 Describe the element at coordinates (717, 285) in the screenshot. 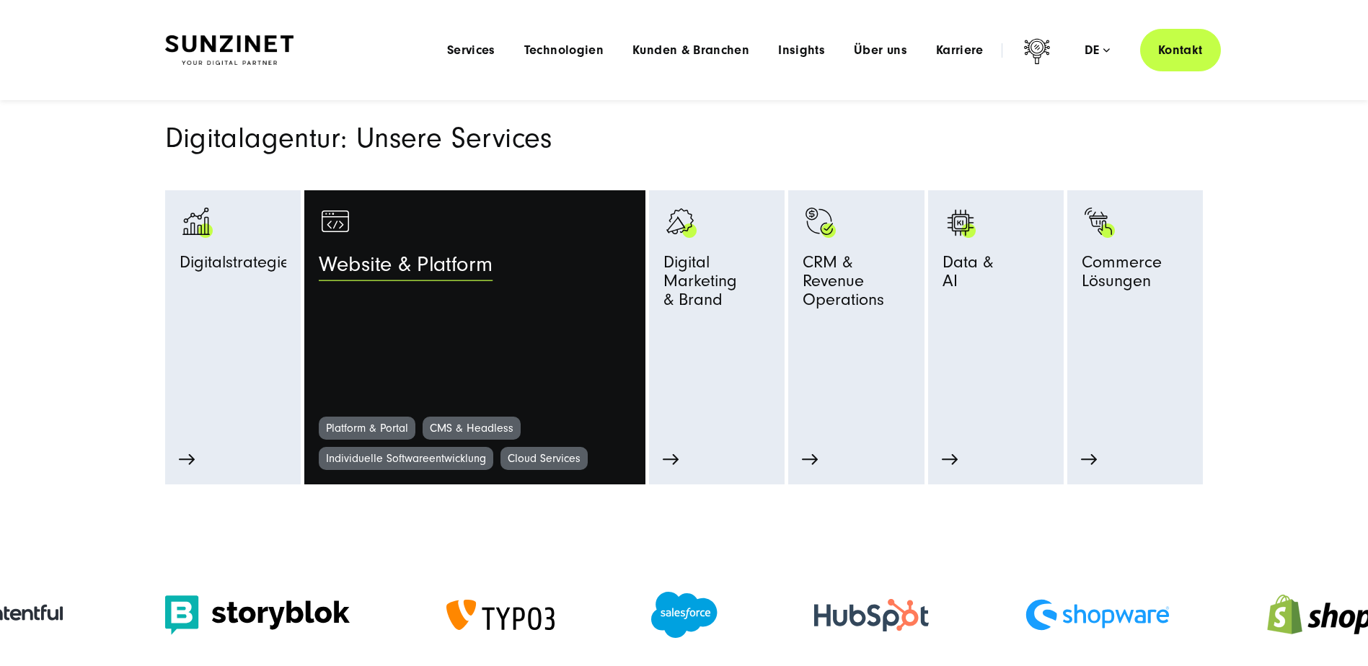

I see `span: Digital Marketing & Brand` at that location.